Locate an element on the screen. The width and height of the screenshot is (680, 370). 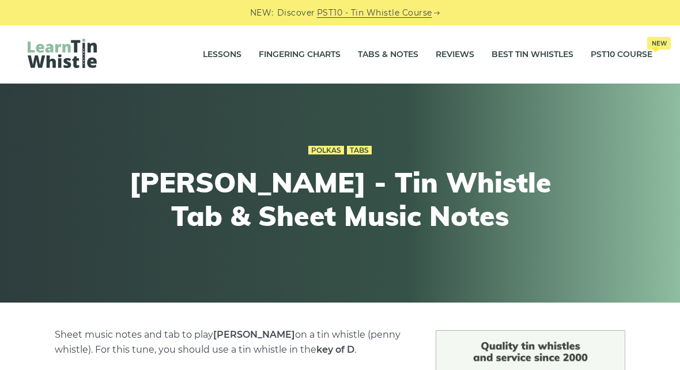
a: Lessons is located at coordinates (222, 55).